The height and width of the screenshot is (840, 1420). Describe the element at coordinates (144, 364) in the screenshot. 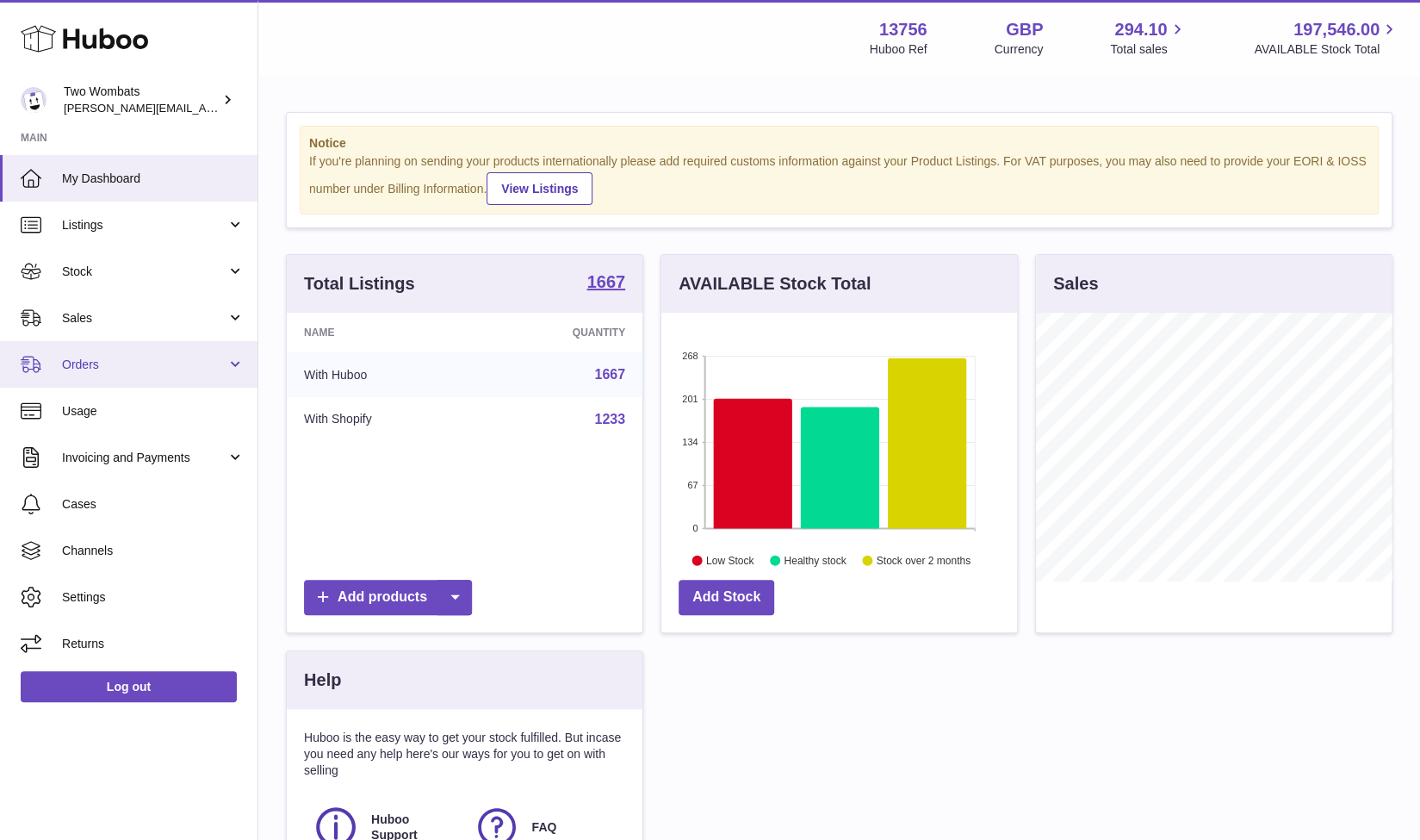

I see `span: Orders` at that location.